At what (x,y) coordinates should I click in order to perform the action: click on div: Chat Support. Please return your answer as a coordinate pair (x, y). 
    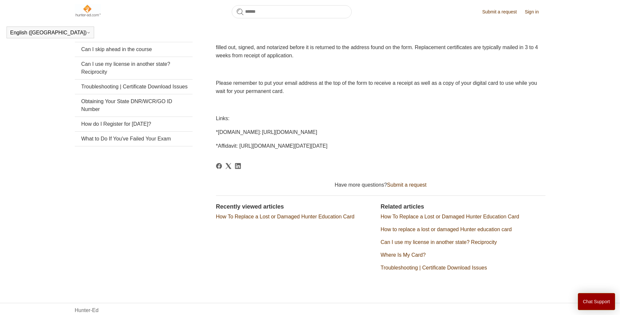
    Looking at the image, I should click on (597, 301).